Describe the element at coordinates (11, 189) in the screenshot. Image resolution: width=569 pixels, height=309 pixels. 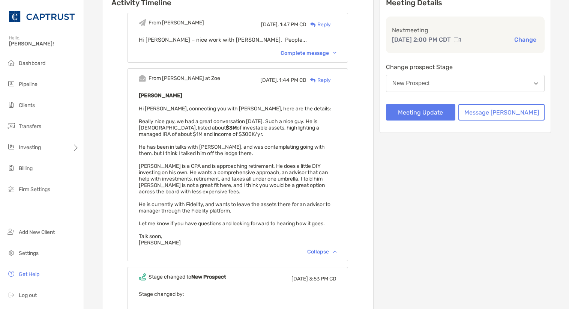
I see `img: firm-settings icon` at that location.